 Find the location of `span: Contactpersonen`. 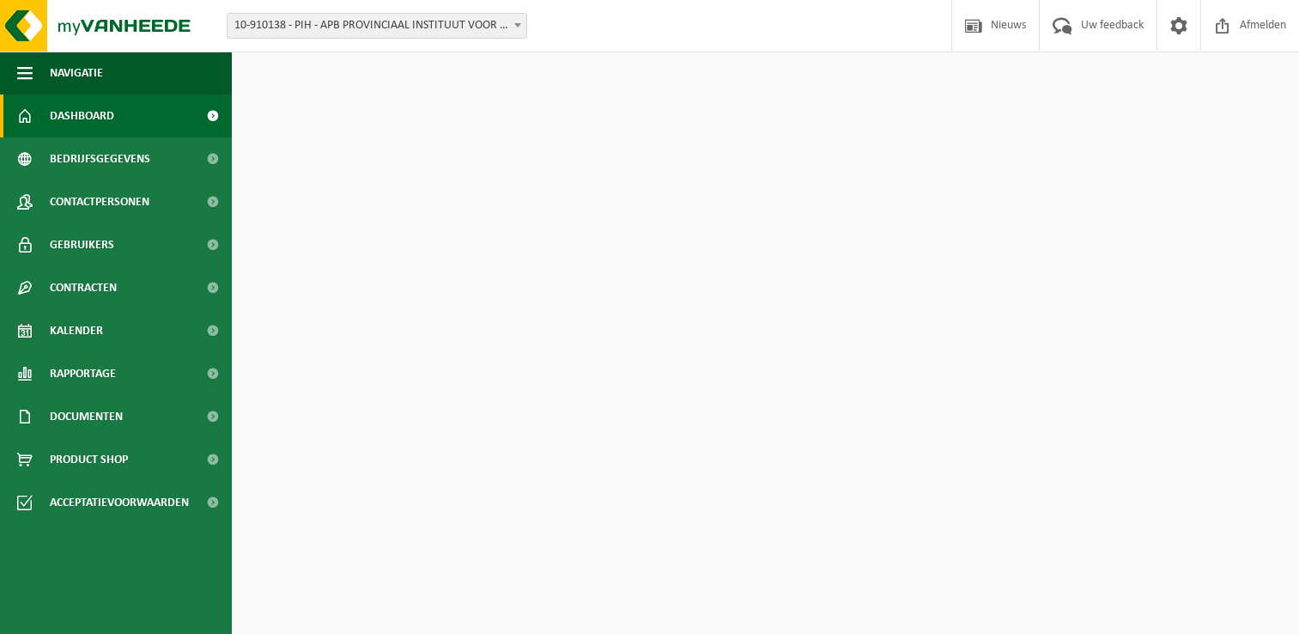

span: Contactpersonen is located at coordinates (100, 202).